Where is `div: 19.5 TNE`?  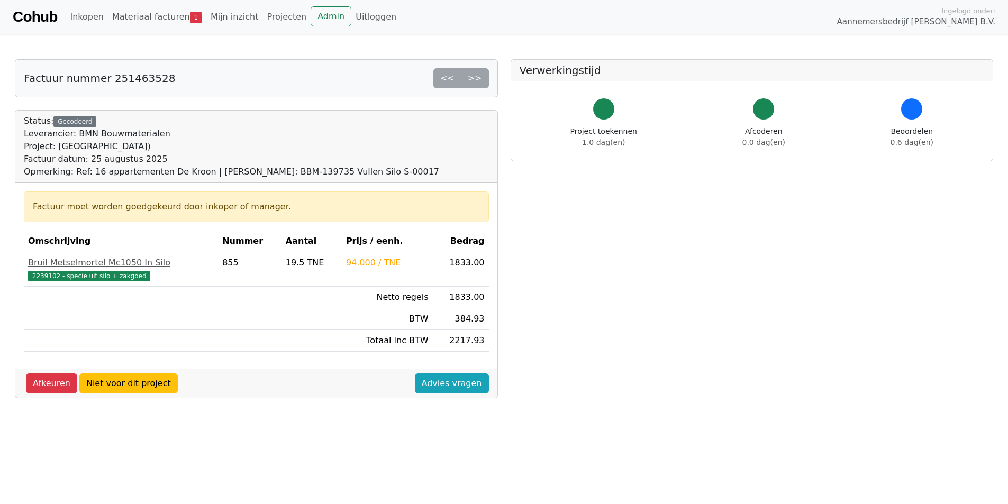
div: 19.5 TNE is located at coordinates (312, 263).